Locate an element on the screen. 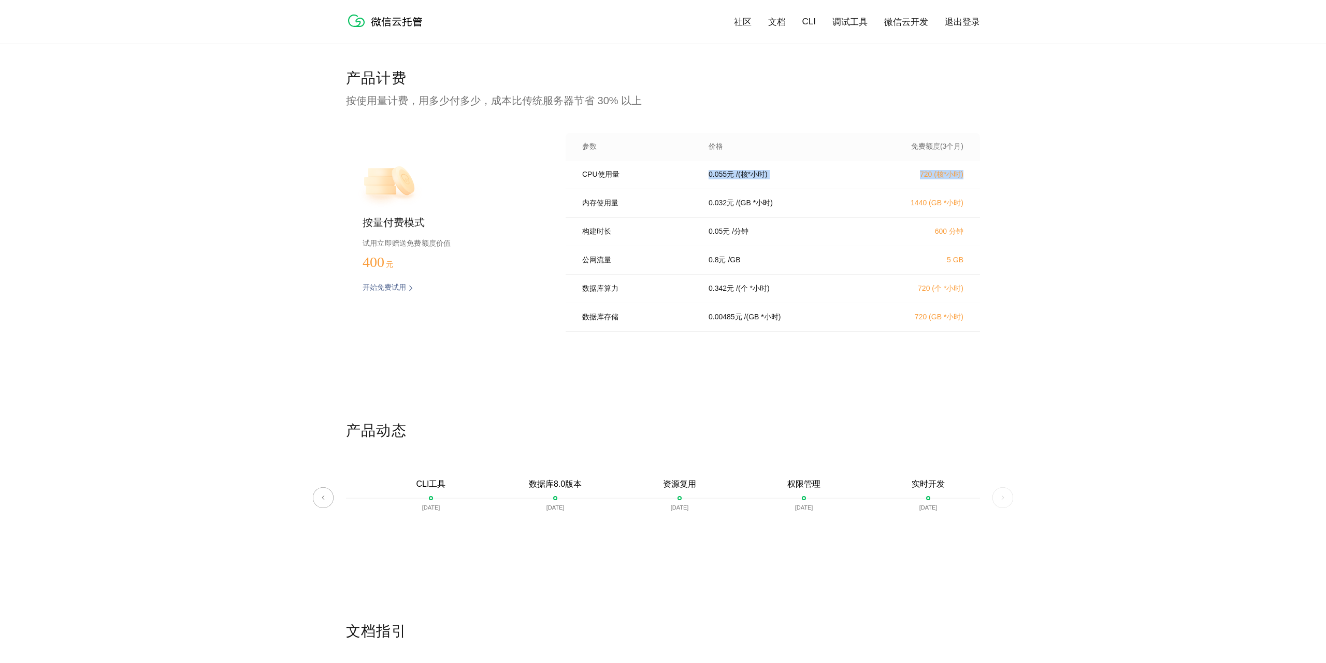 Image resolution: width=1326 pixels, height=663 pixels. p: 数据库存储 is located at coordinates (638, 317).